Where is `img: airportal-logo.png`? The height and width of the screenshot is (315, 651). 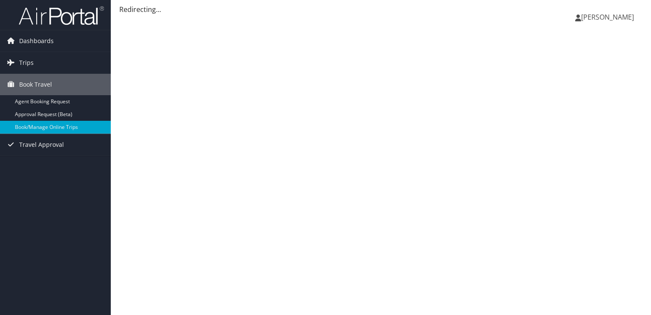 img: airportal-logo.png is located at coordinates (61, 15).